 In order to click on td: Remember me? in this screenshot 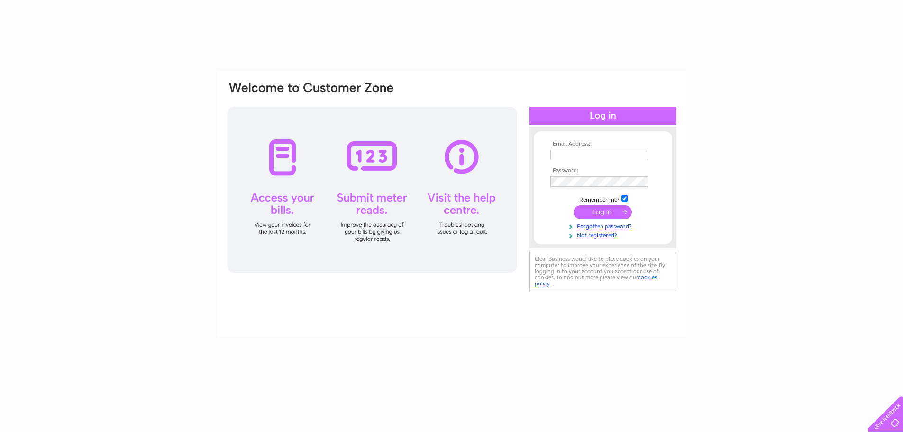, I will do `click(603, 199)`.